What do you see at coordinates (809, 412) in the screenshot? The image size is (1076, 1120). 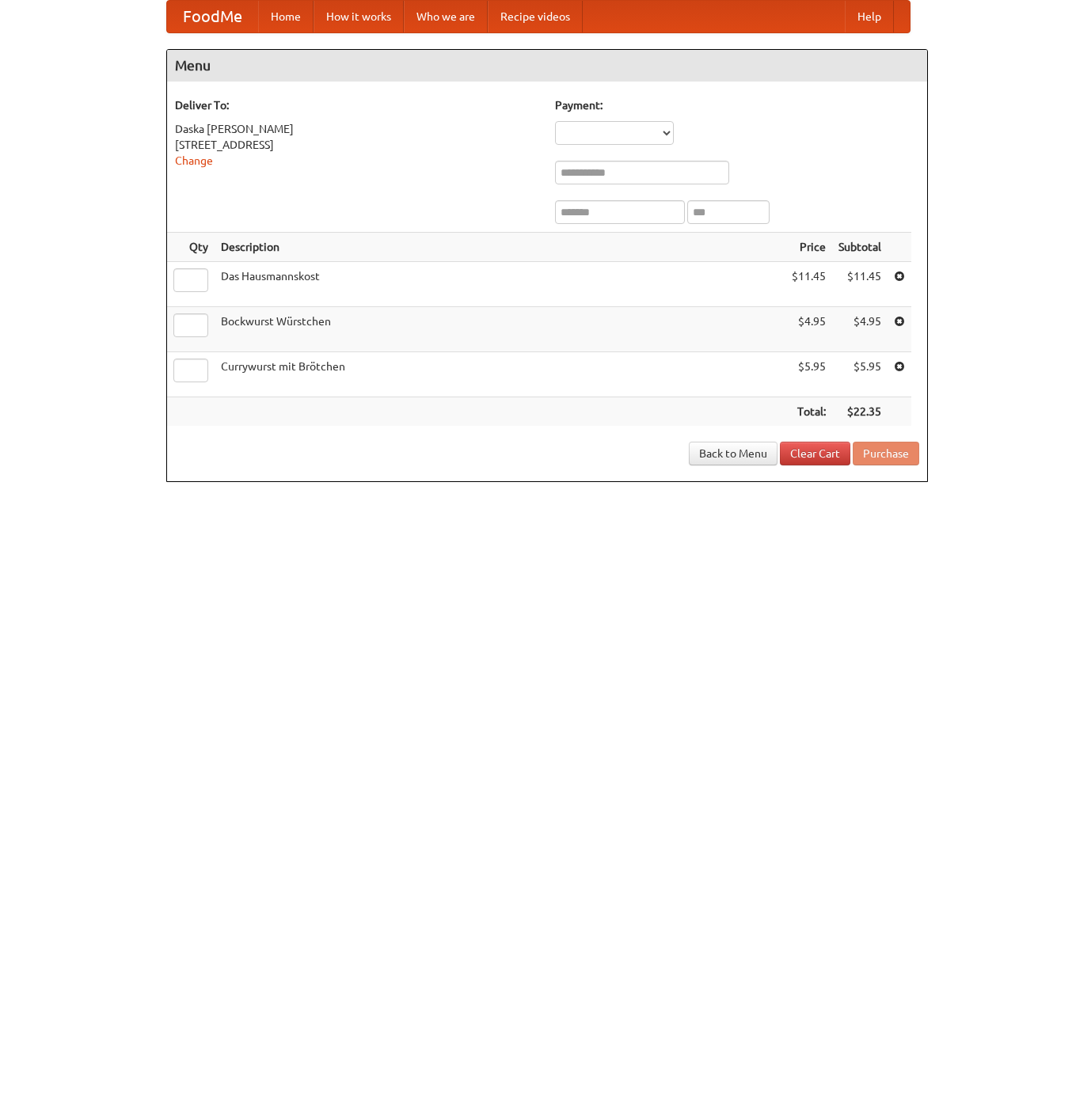 I see `th: Total:` at bounding box center [809, 412].